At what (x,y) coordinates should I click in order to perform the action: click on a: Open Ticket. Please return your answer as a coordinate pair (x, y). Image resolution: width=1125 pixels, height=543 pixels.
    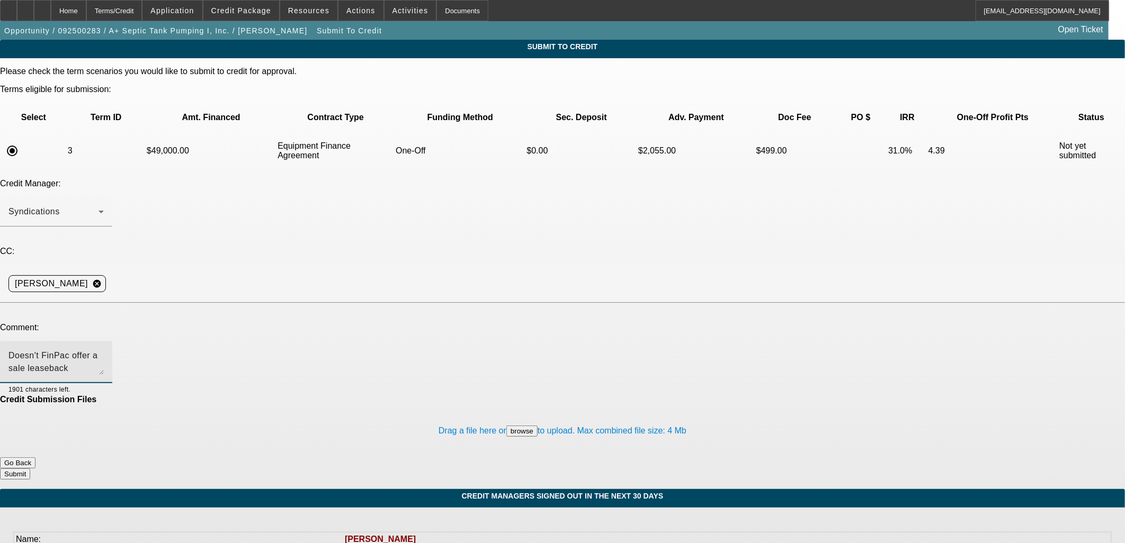
    Looking at the image, I should click on (1081, 30).